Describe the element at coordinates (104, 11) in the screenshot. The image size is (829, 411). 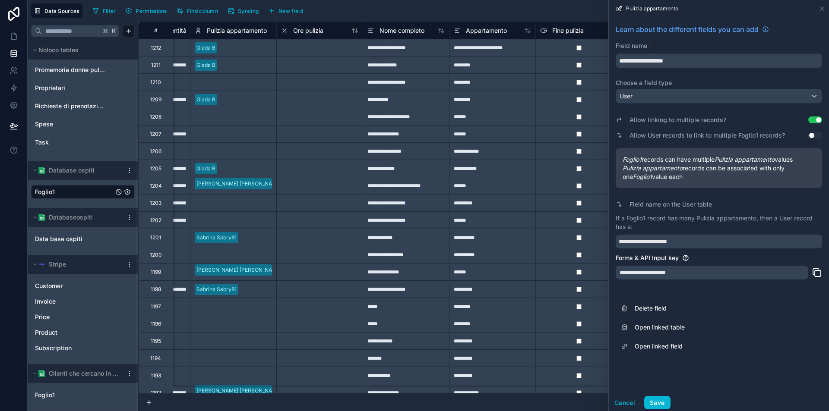
I see `button: Filter` at that location.